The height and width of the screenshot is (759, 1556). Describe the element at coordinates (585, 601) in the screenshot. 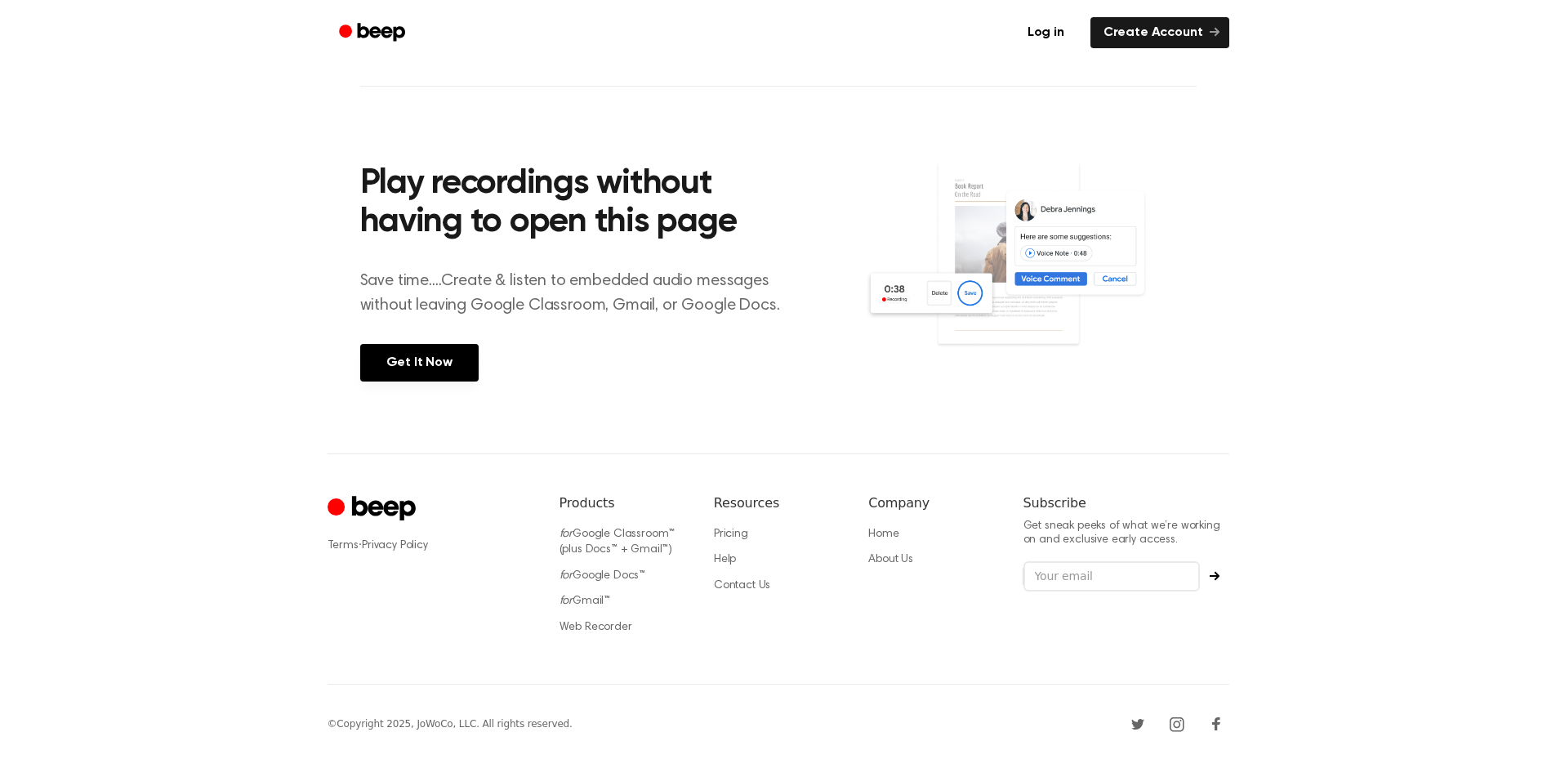

I see `a: forGmail™` at that location.